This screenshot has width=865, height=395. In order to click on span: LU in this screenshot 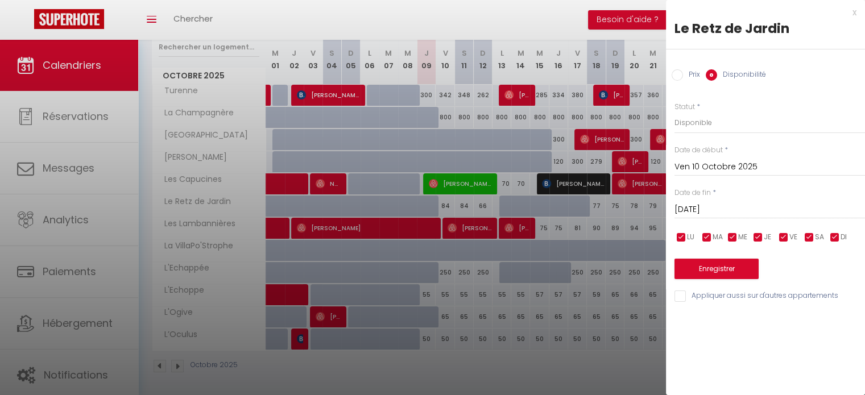, I will do `click(690, 237)`.